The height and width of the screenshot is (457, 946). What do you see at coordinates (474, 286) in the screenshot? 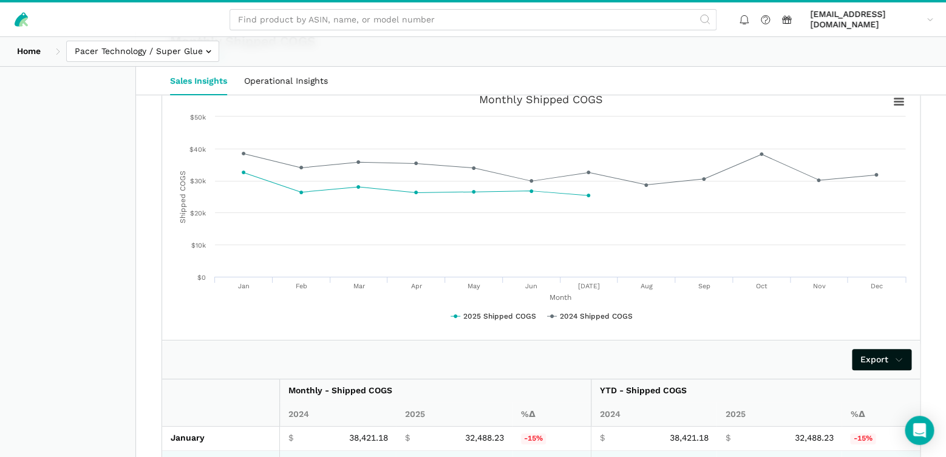
I see `text: May` at bounding box center [474, 286].